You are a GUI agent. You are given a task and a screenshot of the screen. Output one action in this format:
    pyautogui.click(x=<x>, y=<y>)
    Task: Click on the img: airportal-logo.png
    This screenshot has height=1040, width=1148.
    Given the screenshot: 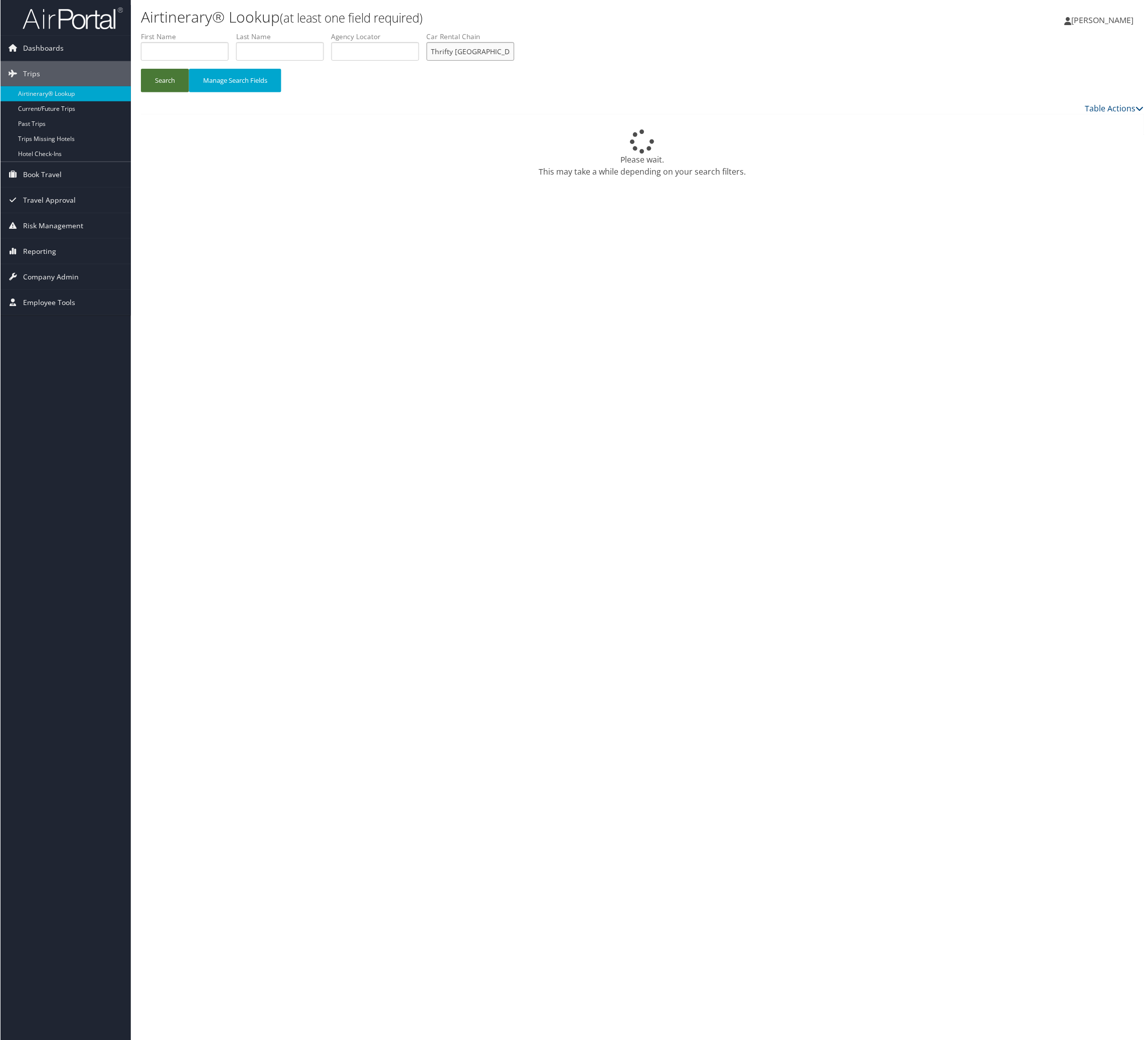 What is the action you would take?
    pyautogui.click(x=73, y=18)
    